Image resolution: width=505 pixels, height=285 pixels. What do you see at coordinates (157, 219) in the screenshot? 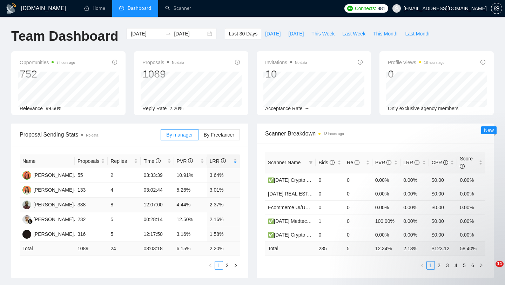
I see `td: 00:28:14` at bounding box center [157, 219].